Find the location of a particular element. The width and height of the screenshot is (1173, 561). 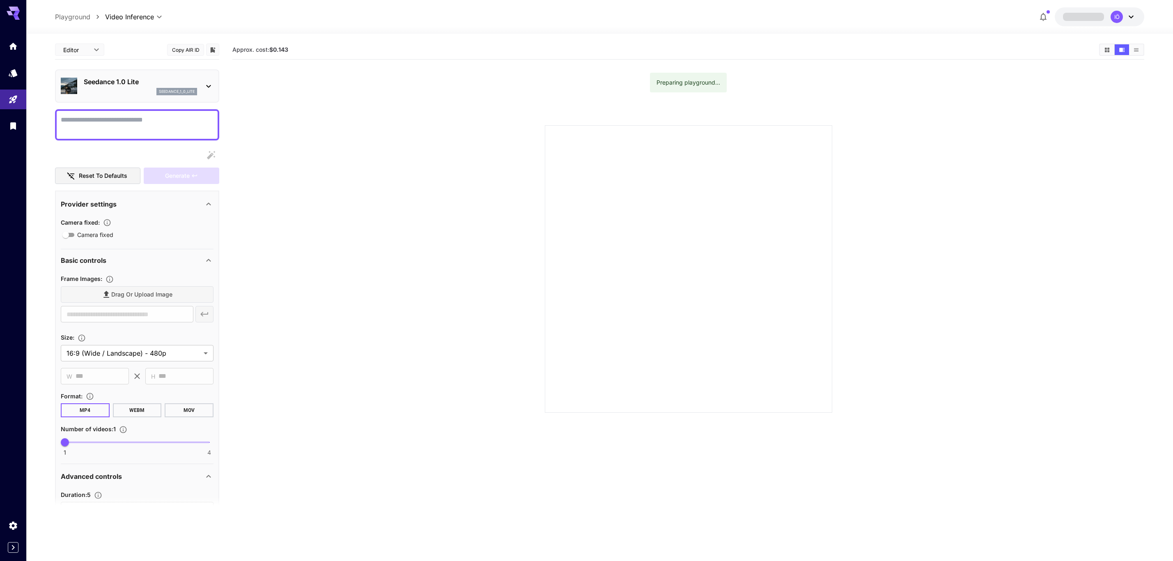

div: Playground is located at coordinates (13, 99).